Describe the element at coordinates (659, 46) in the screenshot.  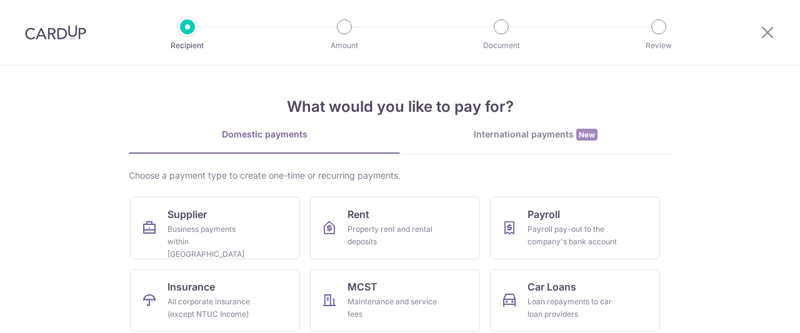
I see `p: Review` at that location.